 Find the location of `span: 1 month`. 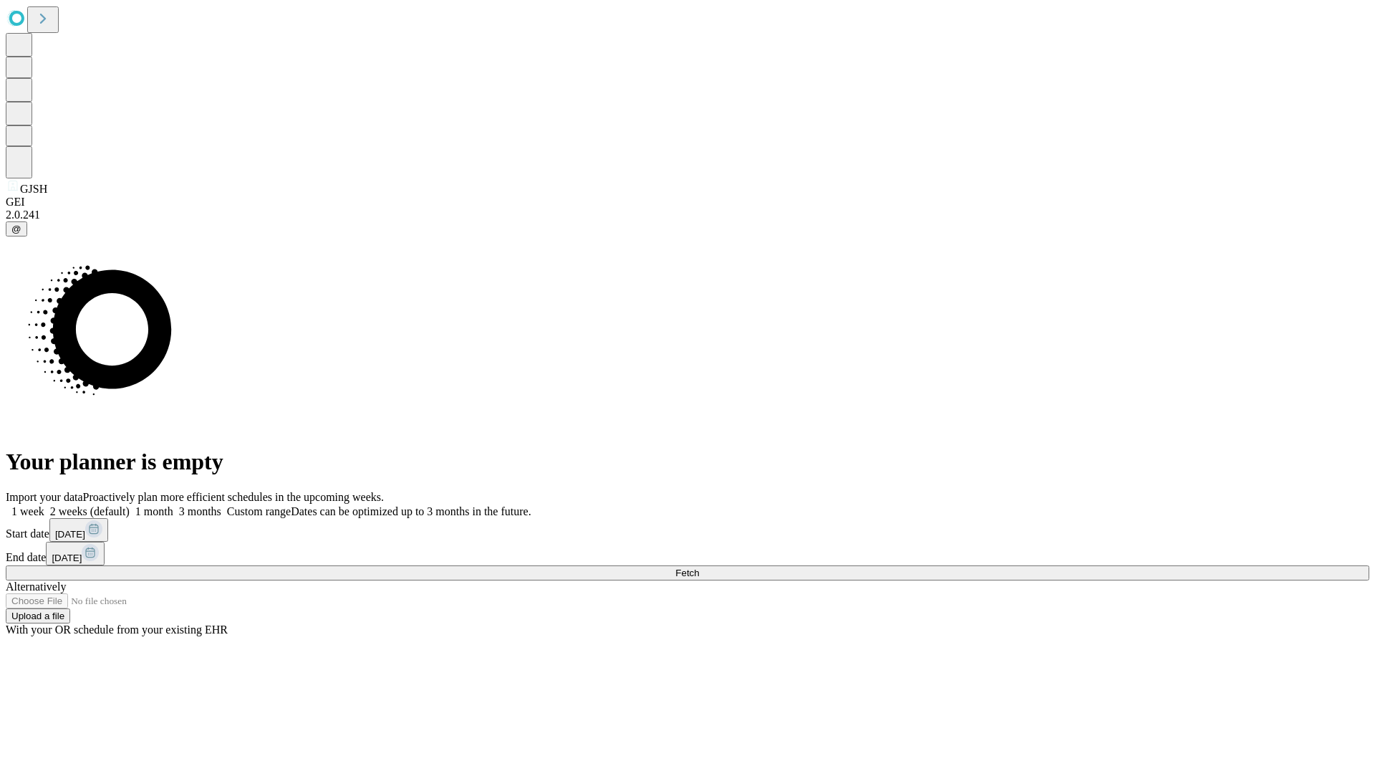

span: 1 month is located at coordinates (154, 511).